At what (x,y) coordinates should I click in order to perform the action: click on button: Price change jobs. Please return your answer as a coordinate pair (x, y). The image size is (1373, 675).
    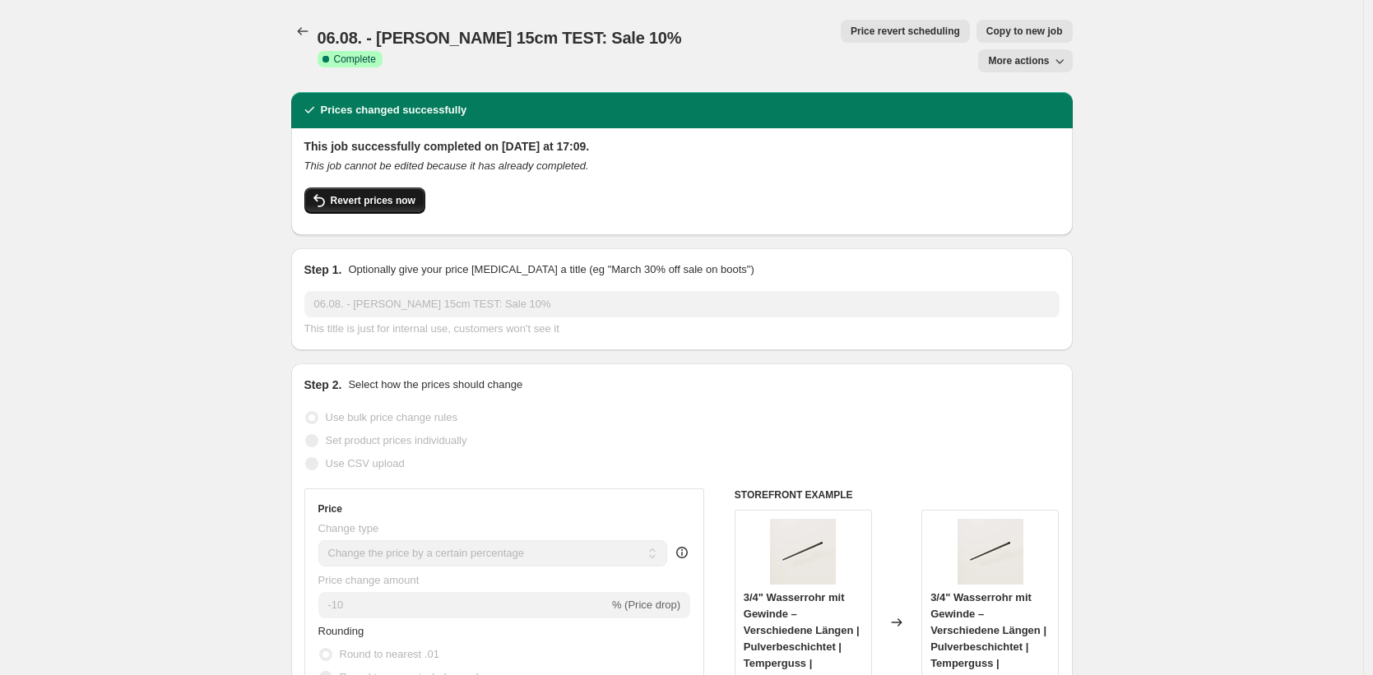
    Looking at the image, I should click on (303, 31).